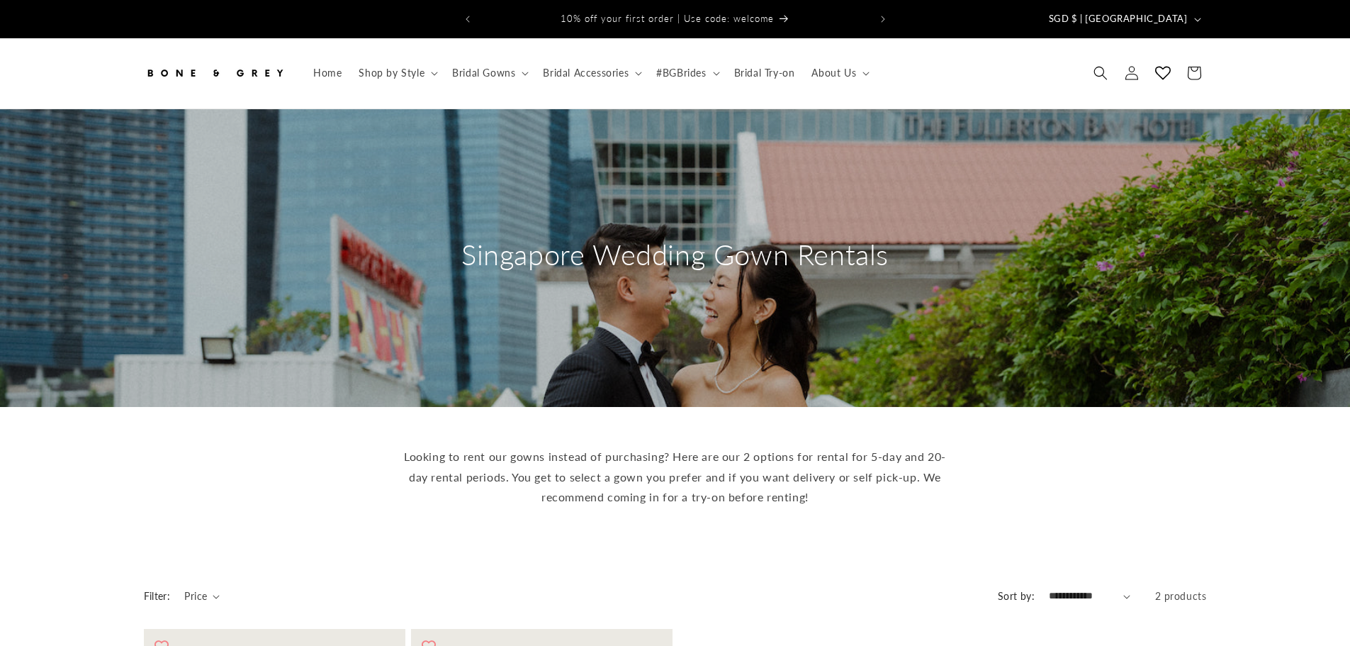  What do you see at coordinates (214, 73) in the screenshot?
I see `a: Bone and Grey Bridal` at bounding box center [214, 73].